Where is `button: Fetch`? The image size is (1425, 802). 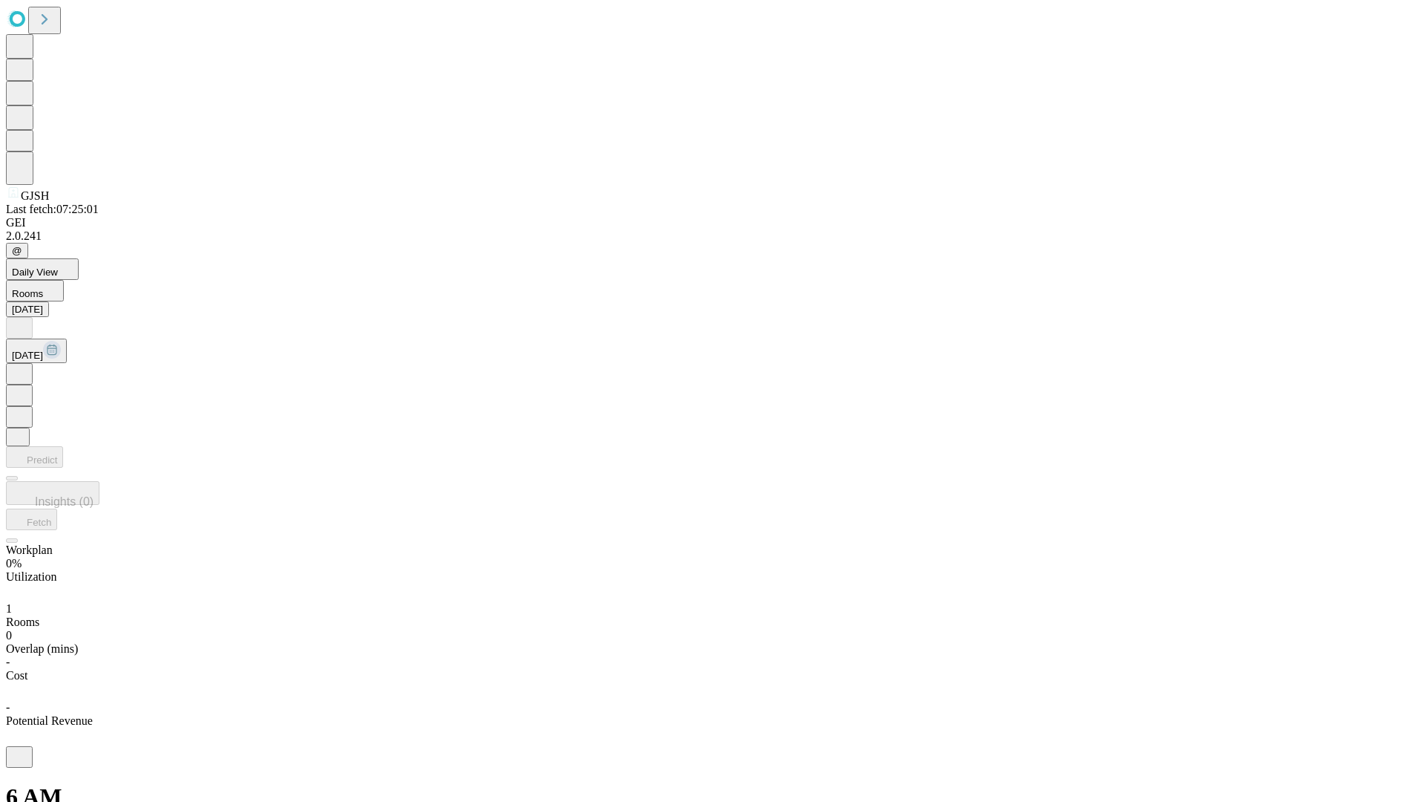
button: Fetch is located at coordinates (31, 519).